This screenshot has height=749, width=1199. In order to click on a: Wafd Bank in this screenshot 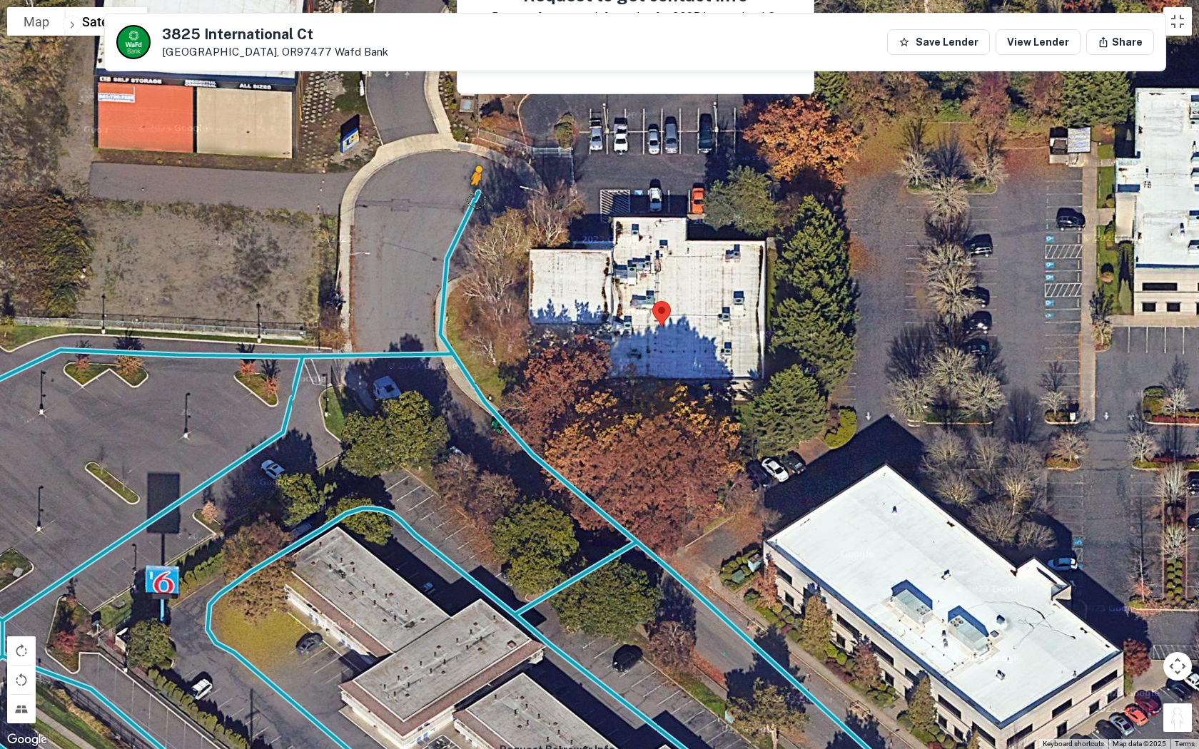, I will do `click(361, 51)`.